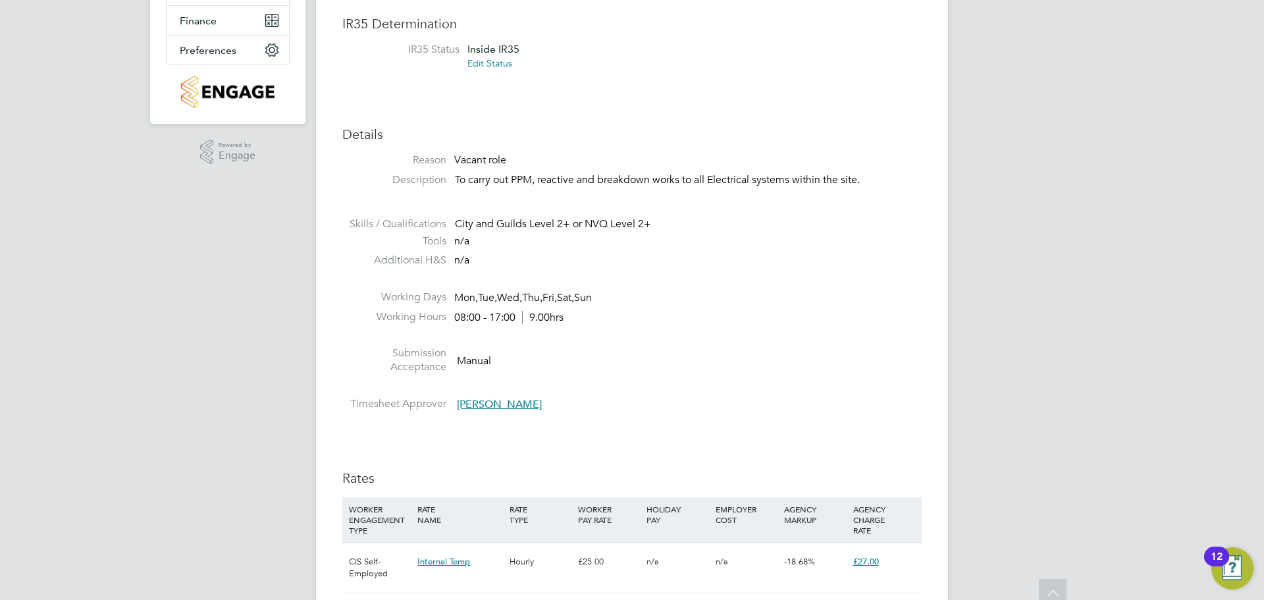 This screenshot has width=1264, height=600. Describe the element at coordinates (884, 520) in the screenshot. I see `div: AGENCY CHARGE RATE` at that location.